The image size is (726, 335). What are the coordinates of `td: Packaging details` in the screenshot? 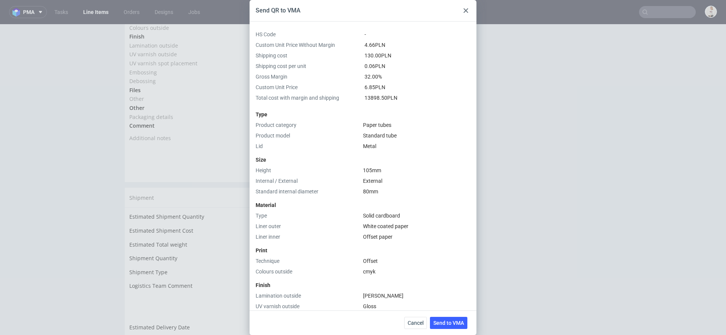 It's located at (200, 93).